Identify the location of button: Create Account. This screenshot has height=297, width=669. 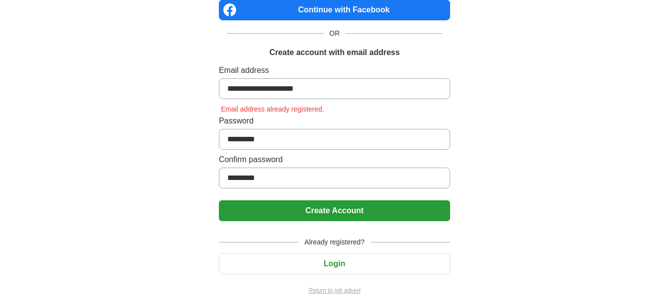
(334, 211).